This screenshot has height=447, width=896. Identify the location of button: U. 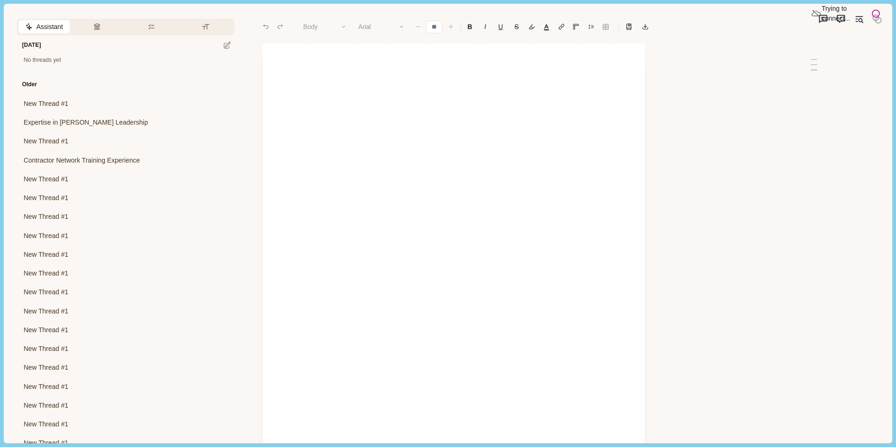
(500, 27).